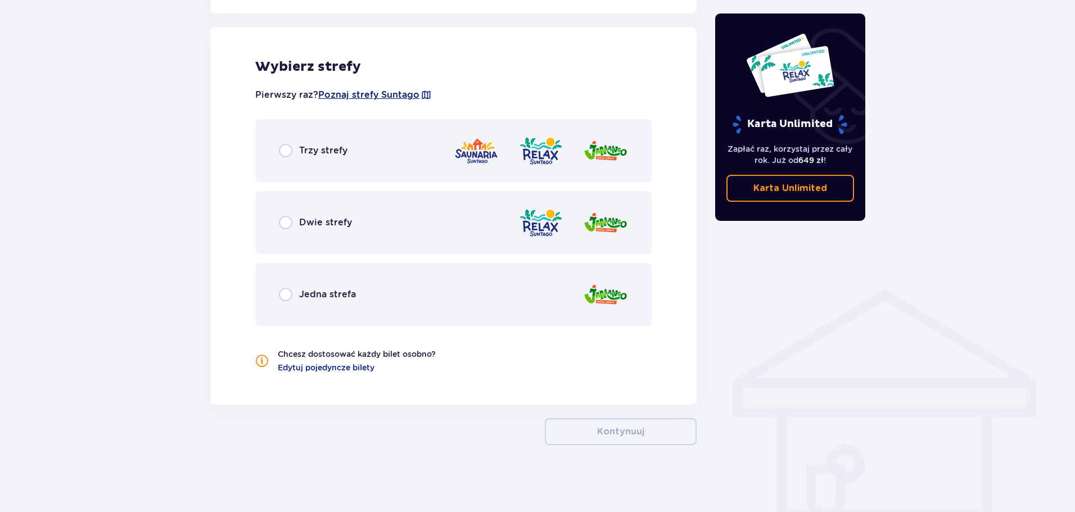  I want to click on p: Dwie strefy, so click(325, 223).